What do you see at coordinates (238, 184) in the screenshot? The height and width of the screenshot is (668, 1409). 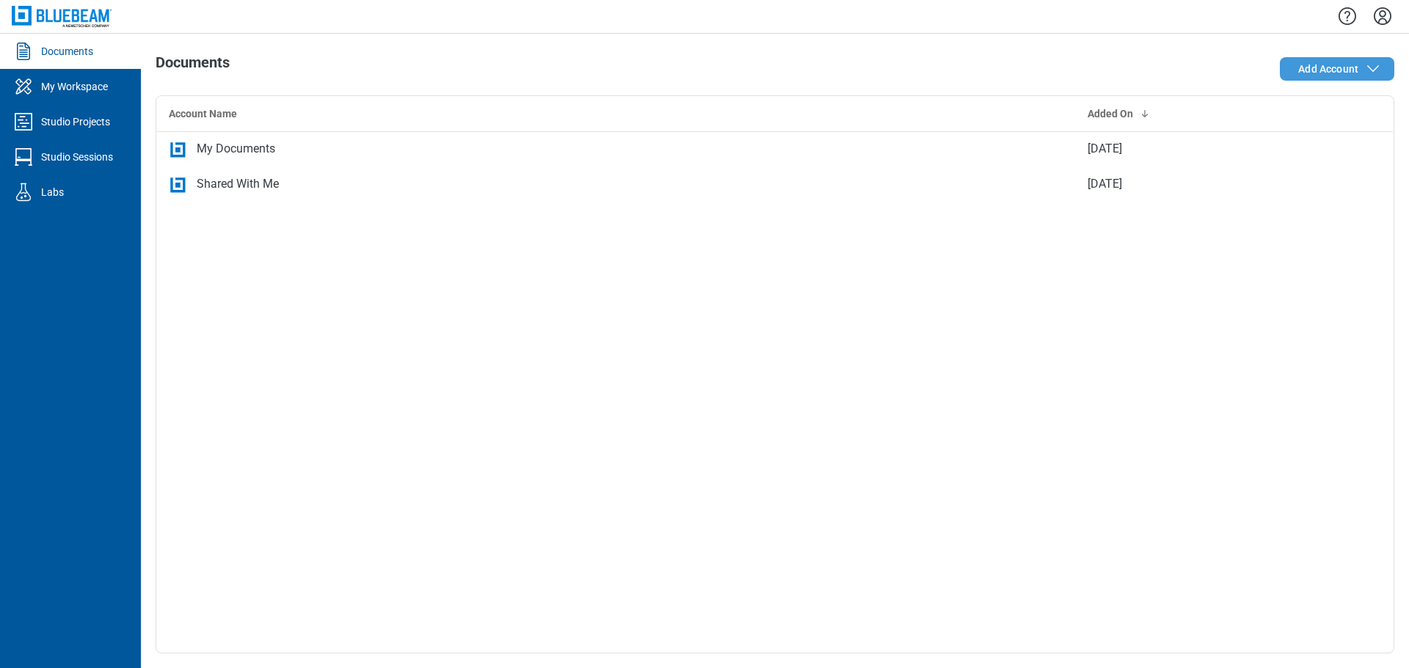 I see `div: Shared With Me` at bounding box center [238, 184].